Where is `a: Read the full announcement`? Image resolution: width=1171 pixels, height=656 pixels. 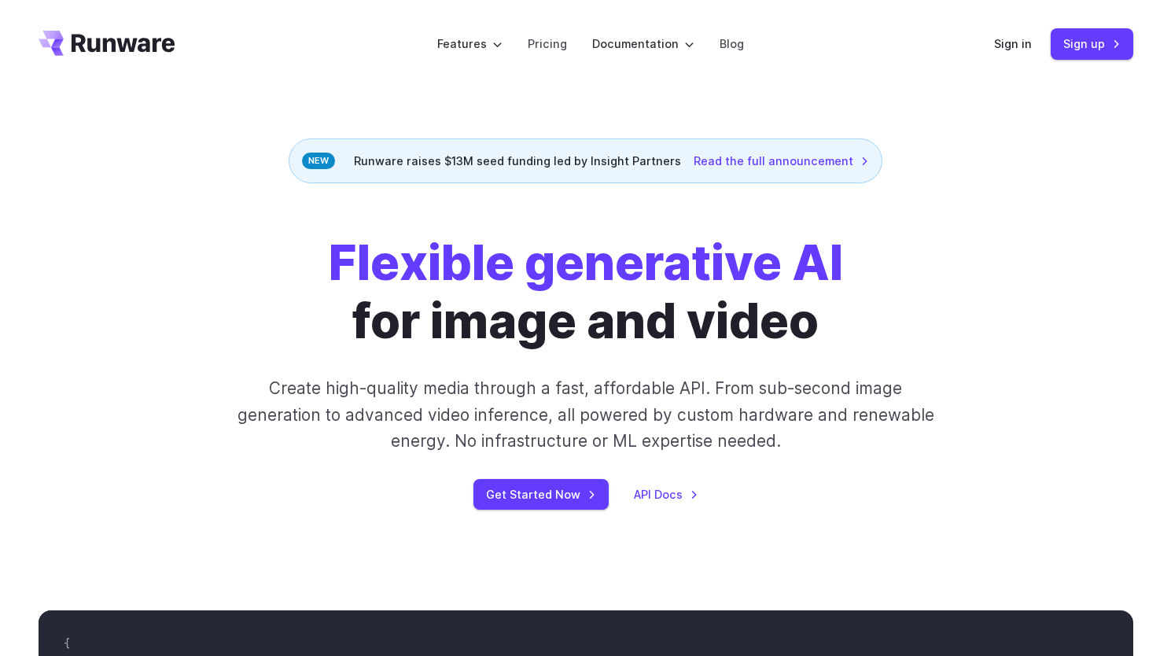 a: Read the full announcement is located at coordinates (781, 160).